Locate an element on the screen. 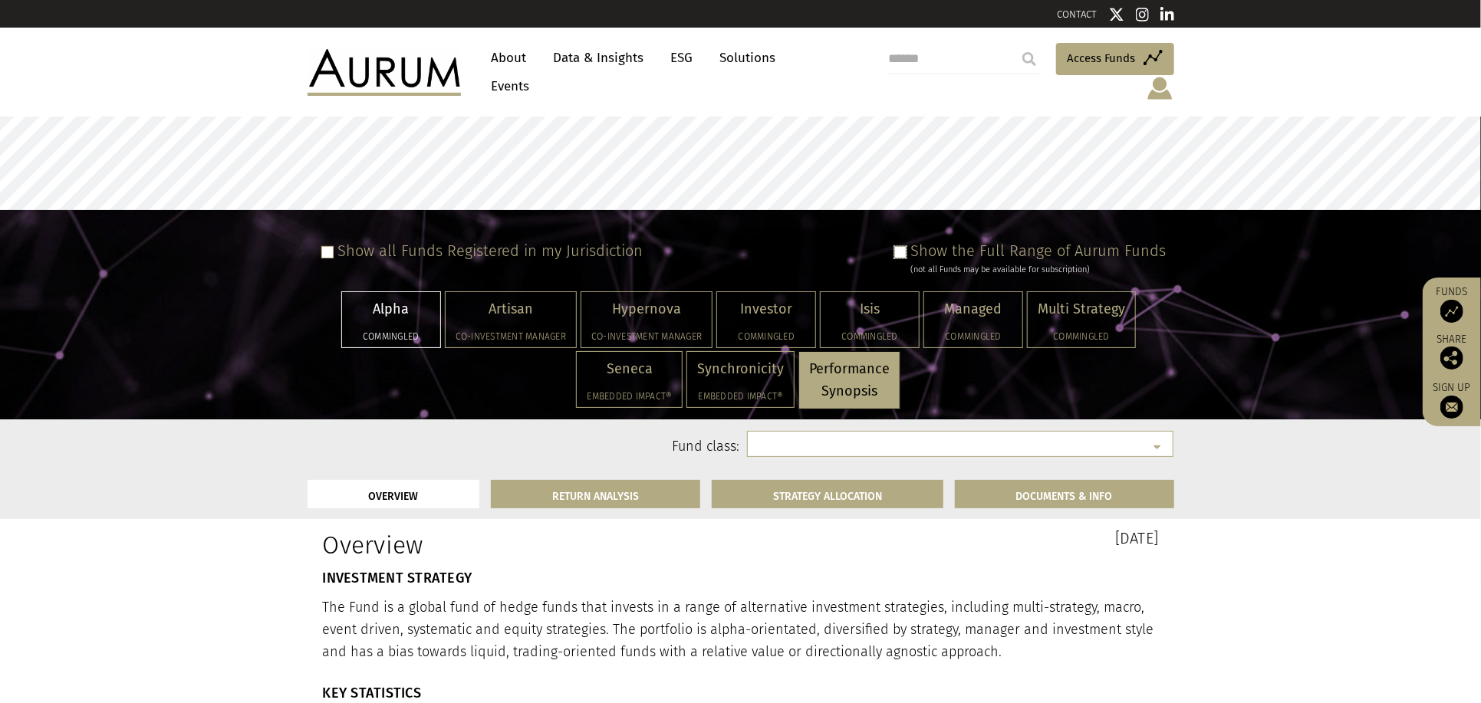 This screenshot has height=703, width=1481. h1: Overview is located at coordinates (526, 545).